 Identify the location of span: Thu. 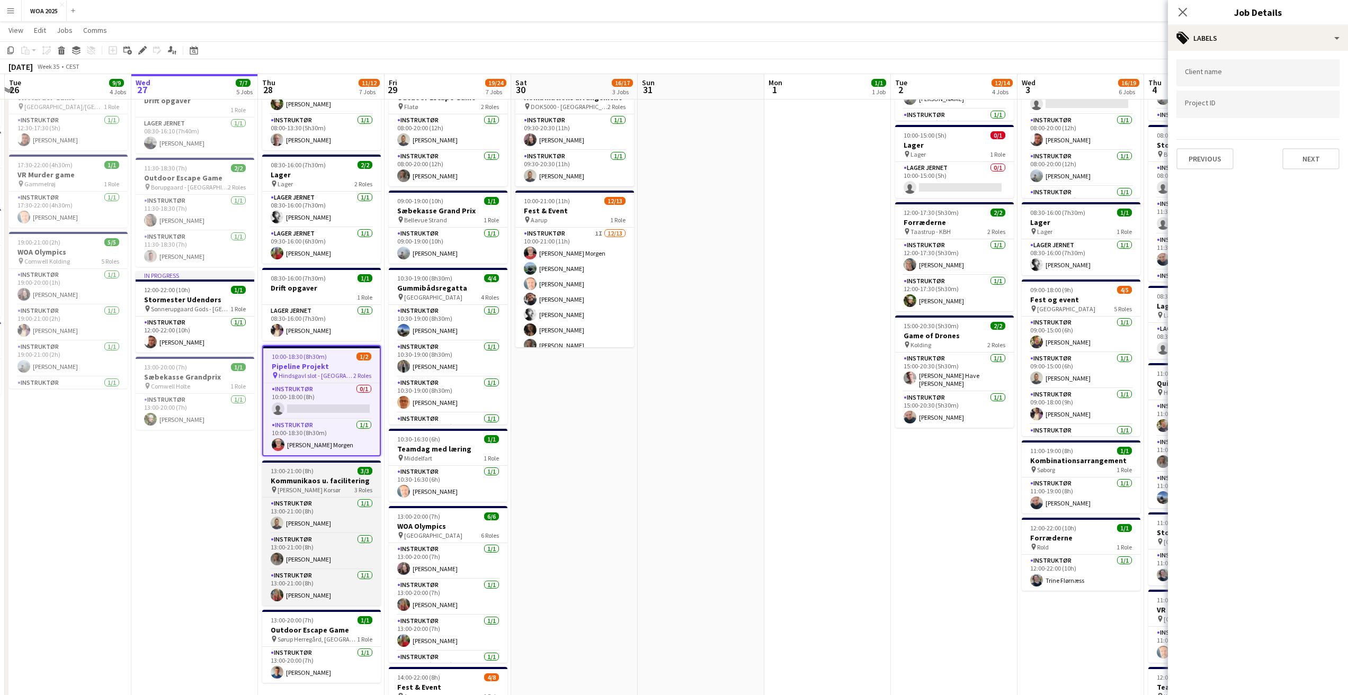
(1155, 83).